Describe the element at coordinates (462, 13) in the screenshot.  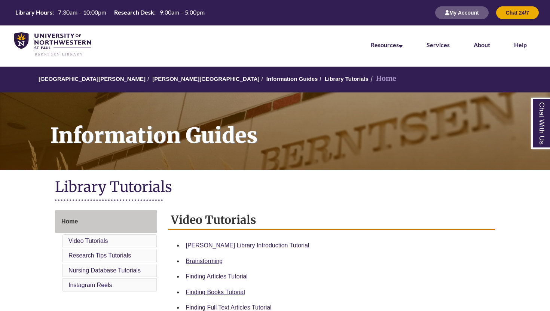
I see `button: My Account` at that location.